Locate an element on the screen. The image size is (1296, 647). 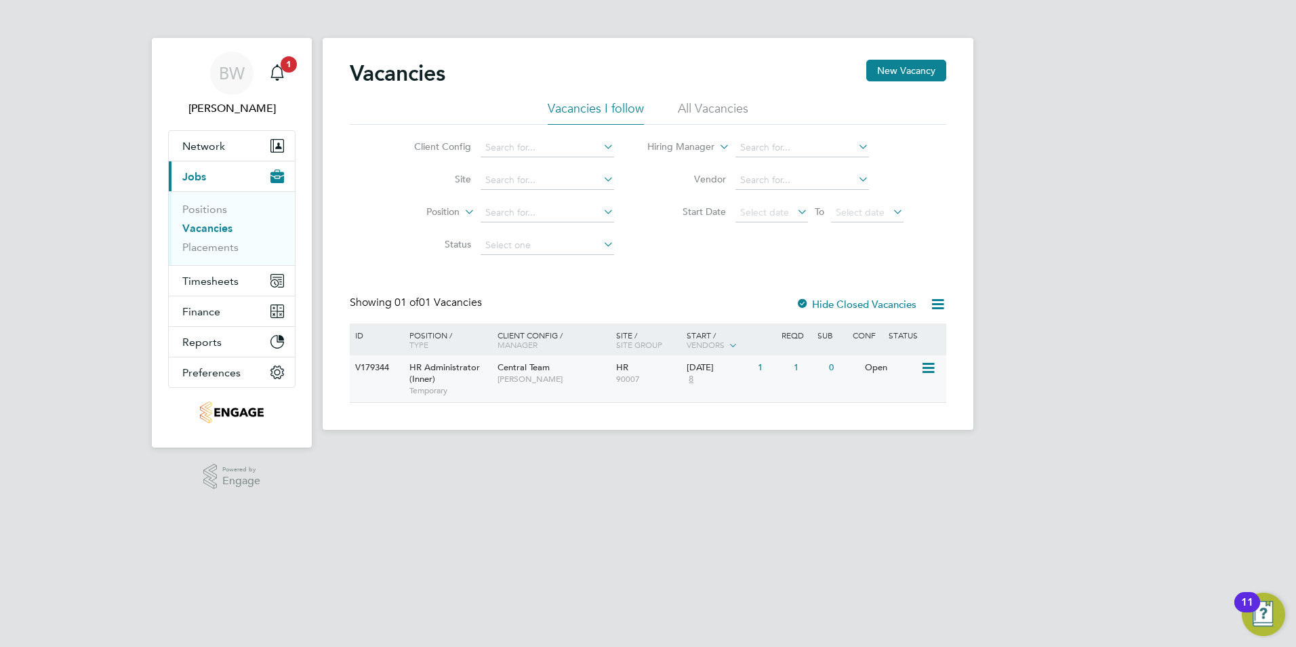
span: To is located at coordinates (819, 211).